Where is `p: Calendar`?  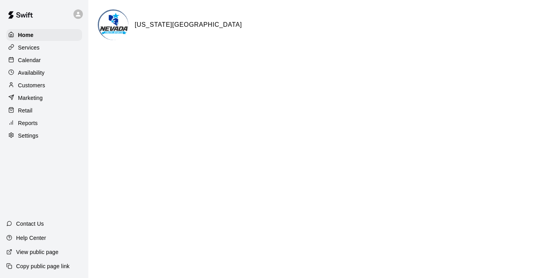 p: Calendar is located at coordinates (29, 60).